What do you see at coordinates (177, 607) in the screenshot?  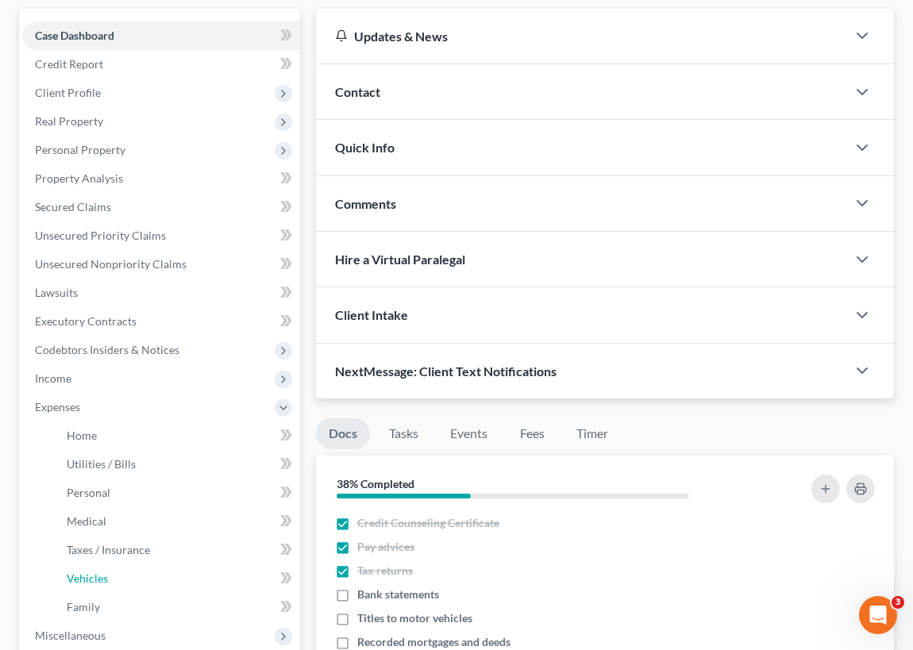 I see `a: Family` at bounding box center [177, 607].